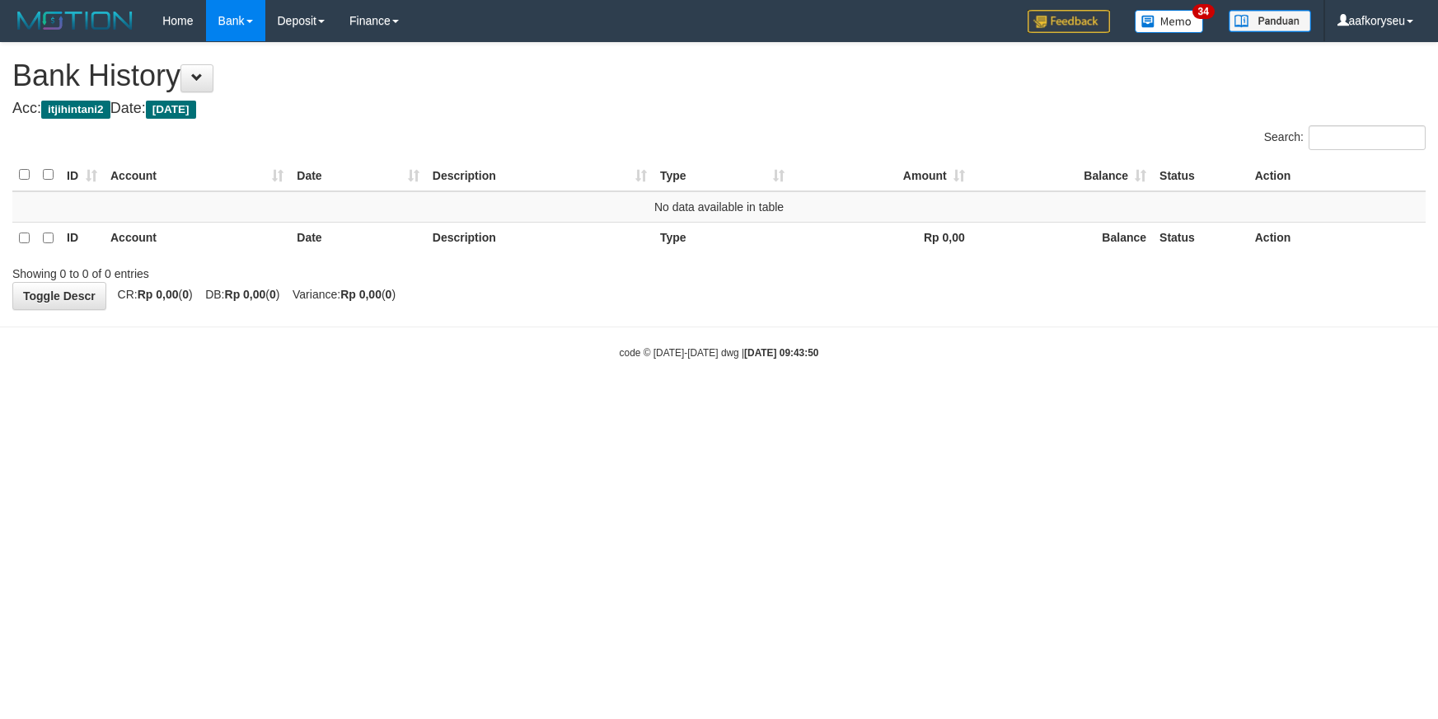  Describe the element at coordinates (358, 237) in the screenshot. I see `th: Date` at that location.